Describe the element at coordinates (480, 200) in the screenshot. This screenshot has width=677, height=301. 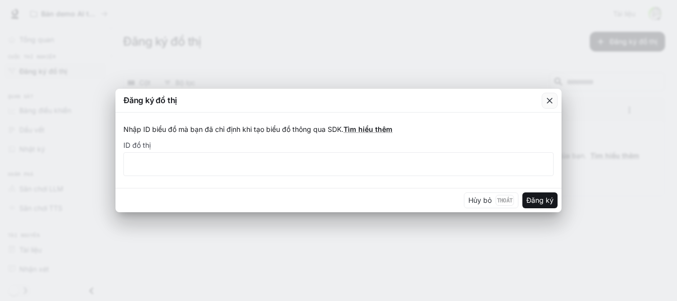
I see `font: Hủy bỏ` at that location.